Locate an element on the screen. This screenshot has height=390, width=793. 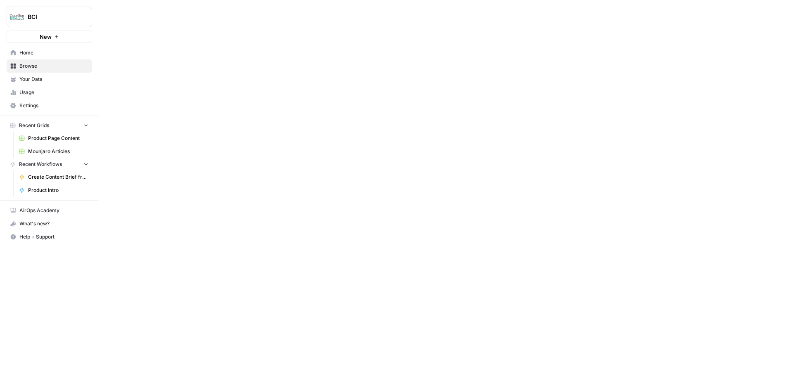
a: Browse is located at coordinates (49, 66).